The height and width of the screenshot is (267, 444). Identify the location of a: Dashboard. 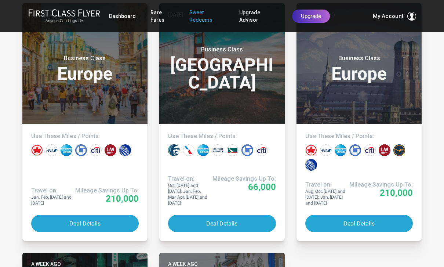
(122, 16).